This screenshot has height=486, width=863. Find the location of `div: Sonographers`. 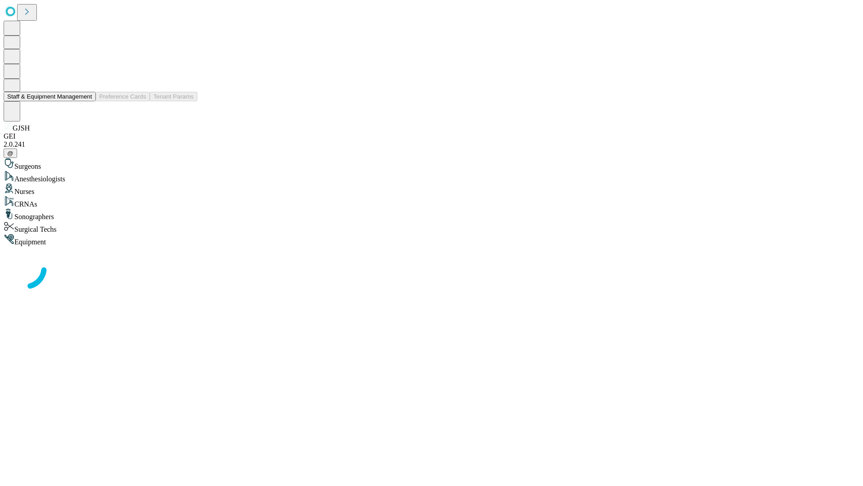

div: Sonographers is located at coordinates (432, 214).